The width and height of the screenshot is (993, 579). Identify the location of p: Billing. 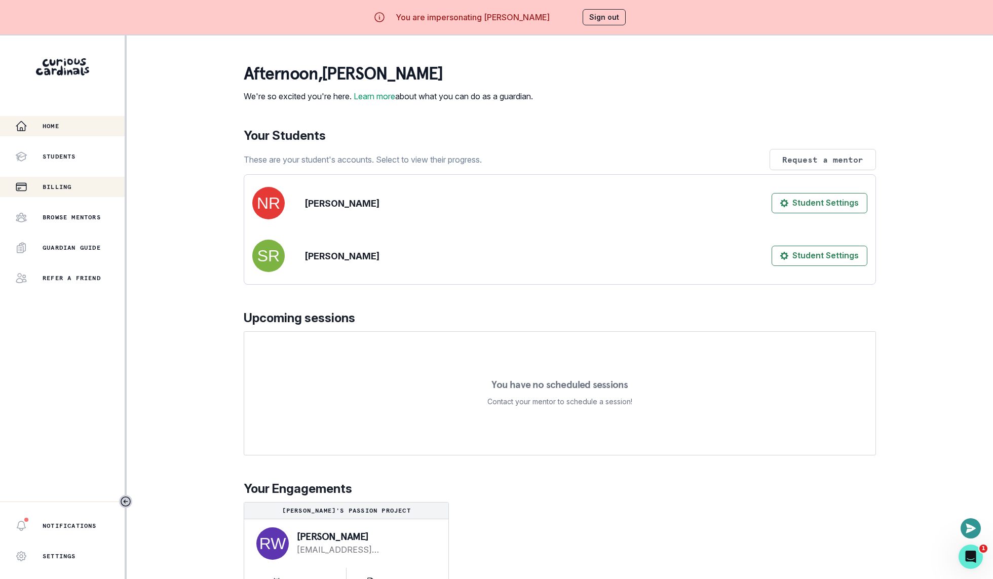
(57, 187).